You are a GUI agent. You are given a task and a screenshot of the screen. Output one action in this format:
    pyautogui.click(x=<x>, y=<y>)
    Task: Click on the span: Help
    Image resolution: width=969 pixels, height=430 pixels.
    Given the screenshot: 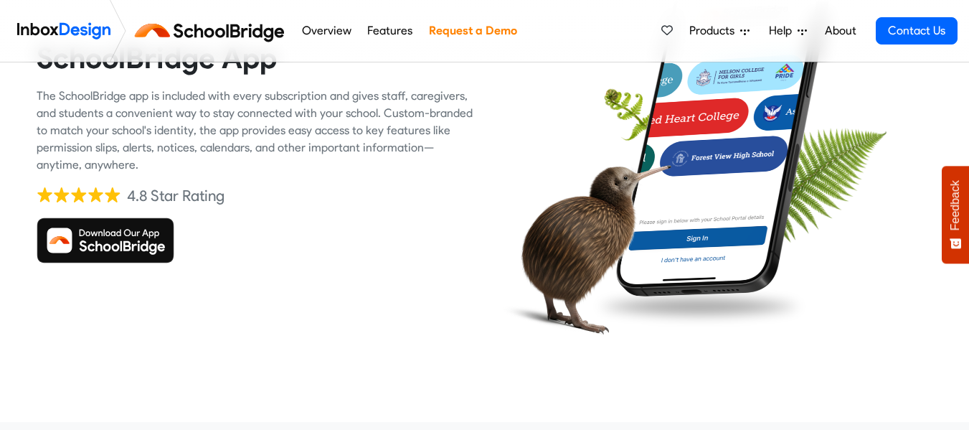 What is the action you would take?
    pyautogui.click(x=784, y=31)
    